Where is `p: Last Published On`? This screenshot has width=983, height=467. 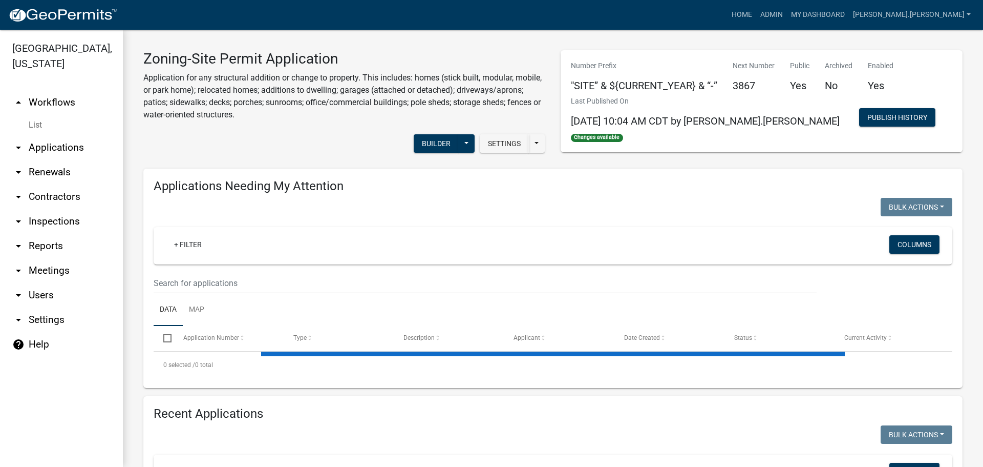 p: Last Published On is located at coordinates (705, 101).